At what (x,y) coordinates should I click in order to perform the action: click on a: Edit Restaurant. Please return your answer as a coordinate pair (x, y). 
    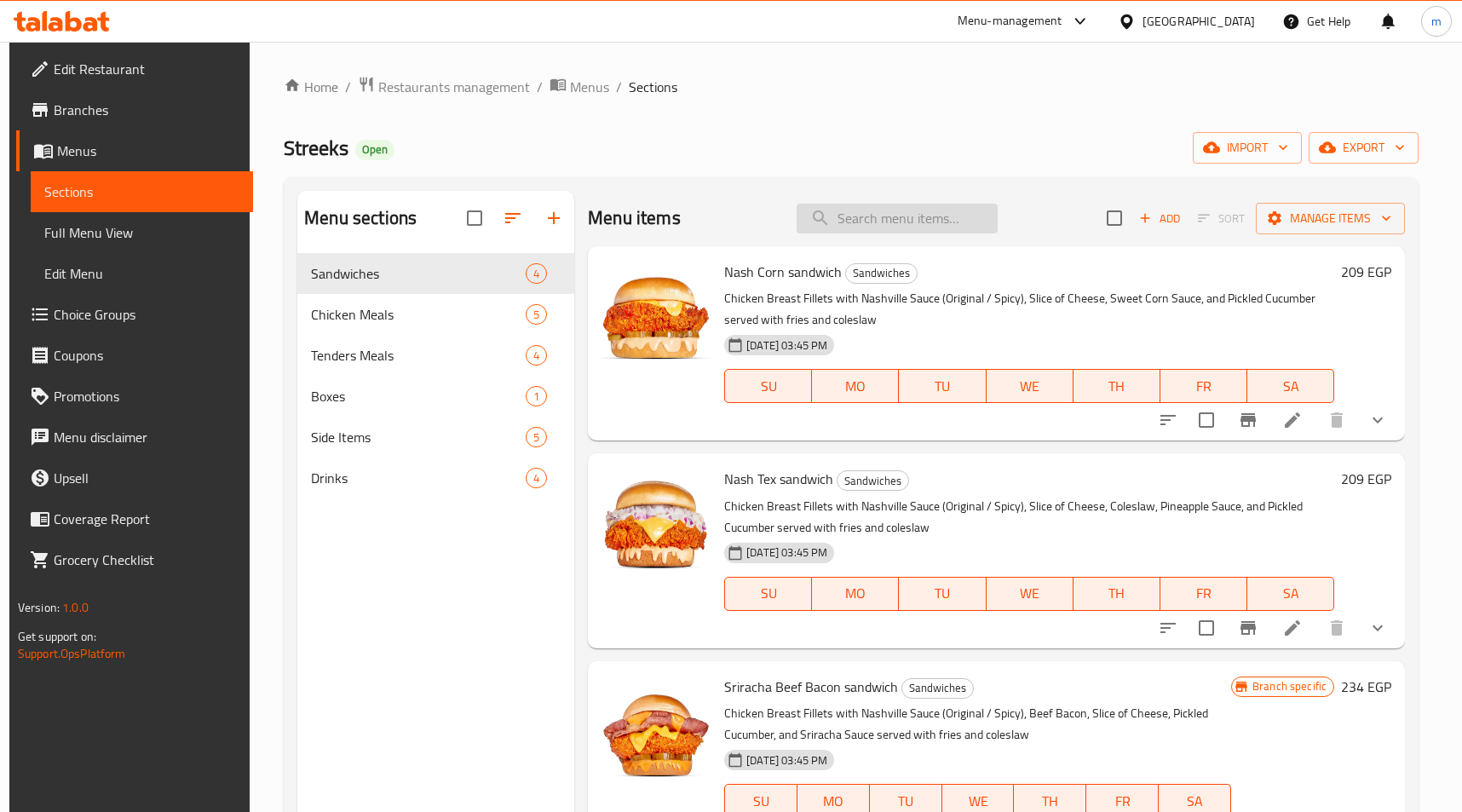
    Looking at the image, I should click on (135, 69).